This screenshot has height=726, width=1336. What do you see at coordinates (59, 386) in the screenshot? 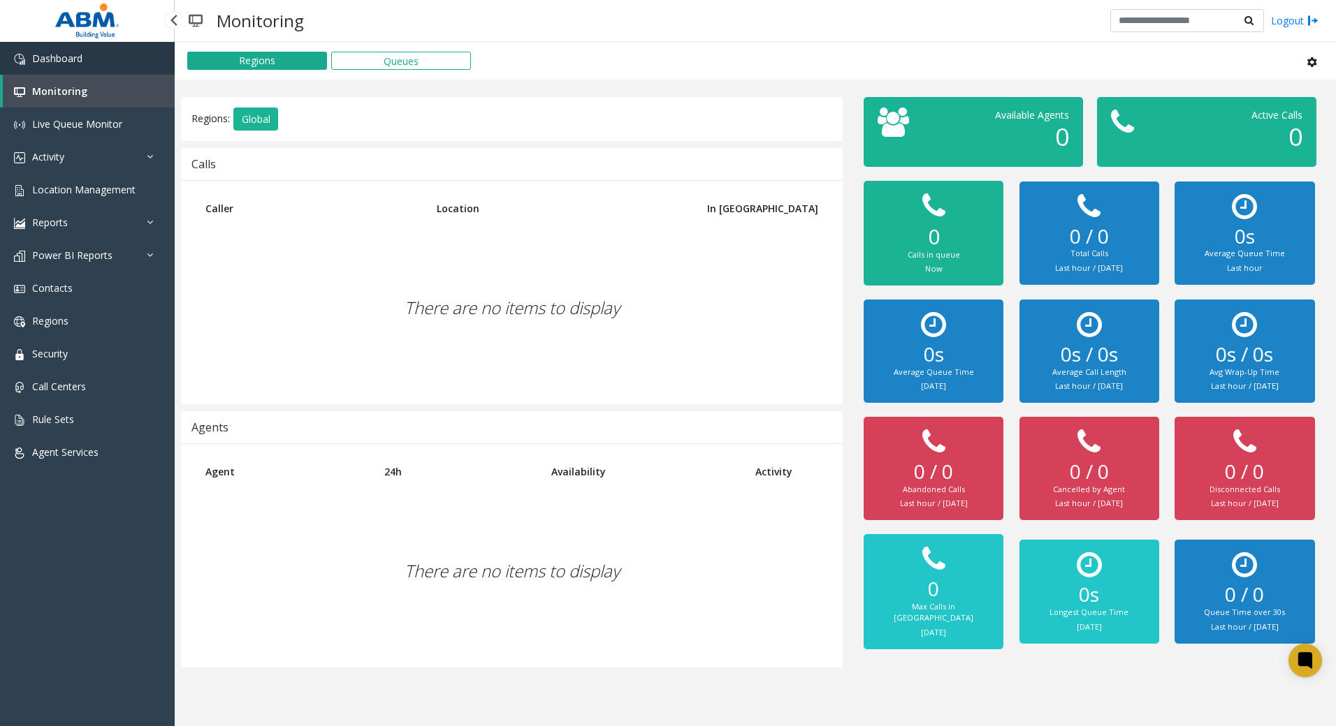
I see `span: Call Centers` at bounding box center [59, 386].